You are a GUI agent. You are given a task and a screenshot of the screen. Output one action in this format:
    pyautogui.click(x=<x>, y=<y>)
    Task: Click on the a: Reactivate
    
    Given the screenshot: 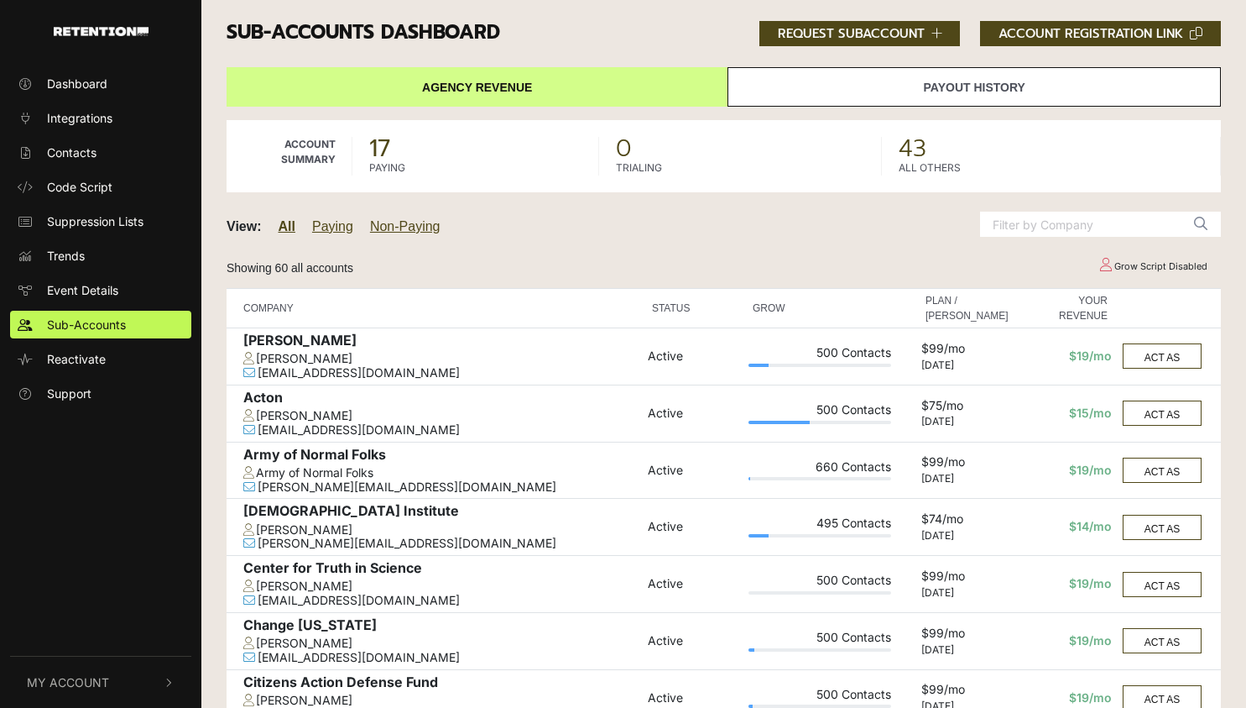 What is the action you would take?
    pyautogui.click(x=101, y=358)
    